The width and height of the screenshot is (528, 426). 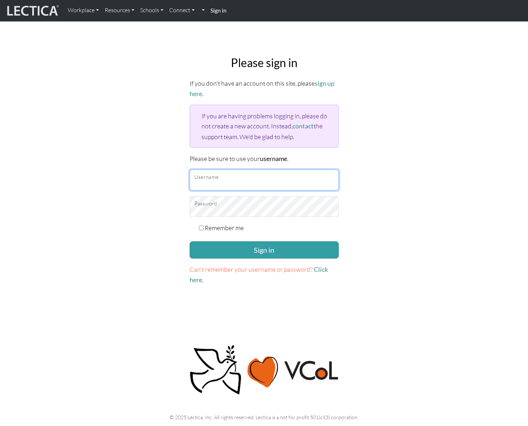 What do you see at coordinates (264, 250) in the screenshot?
I see `button: Sign in` at bounding box center [264, 250].